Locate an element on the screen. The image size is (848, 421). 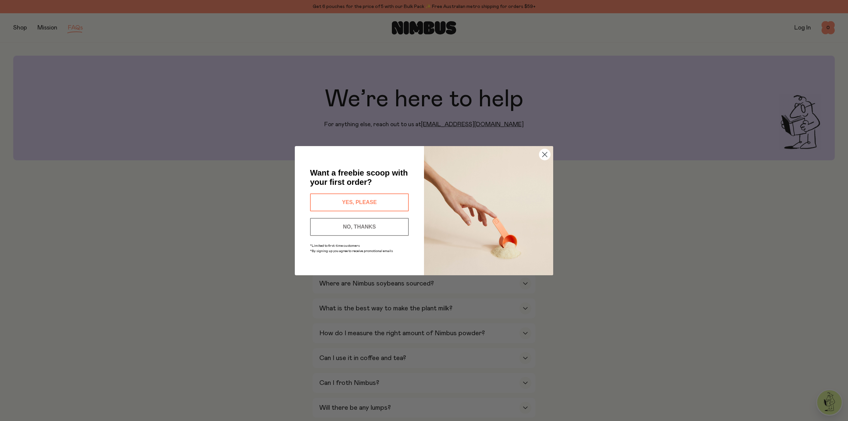
img: c0d45117-8e62-4a02-9742-374a5db49d45.jpeg is located at coordinates (488, 211).